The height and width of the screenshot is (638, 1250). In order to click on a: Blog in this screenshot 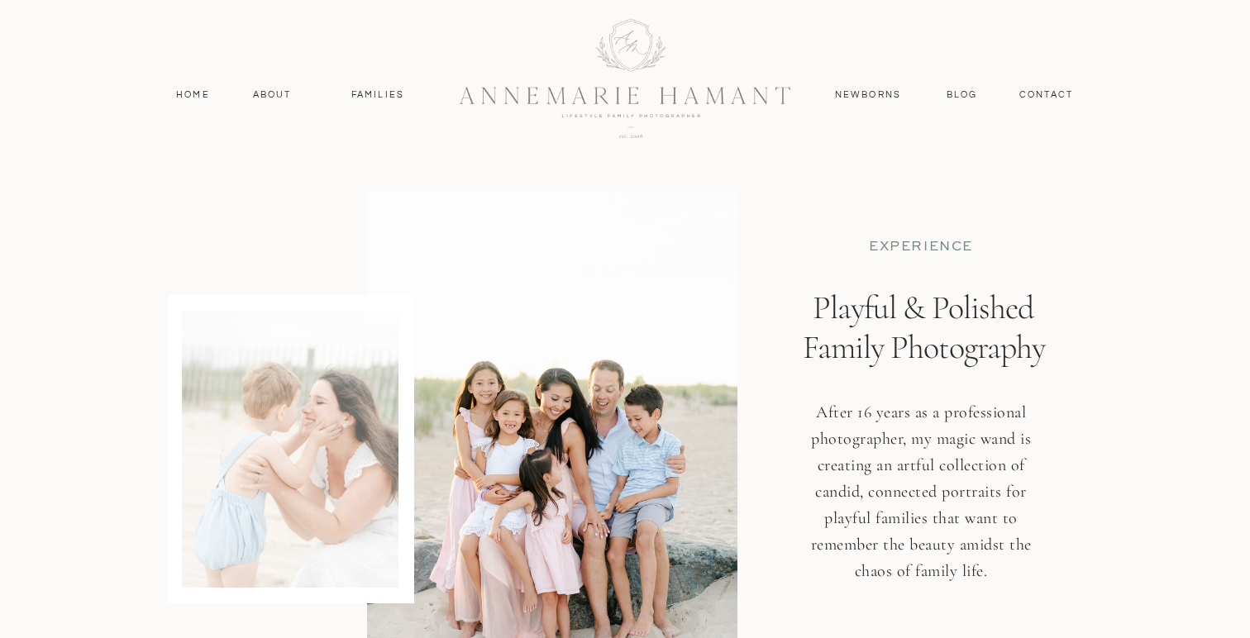, I will do `click(961, 95)`.